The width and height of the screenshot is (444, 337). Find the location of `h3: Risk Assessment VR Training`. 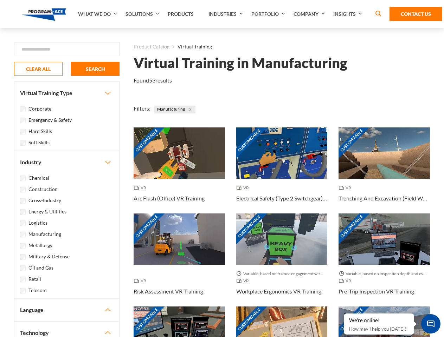

h3: Risk Assessment VR Training is located at coordinates (168, 292).